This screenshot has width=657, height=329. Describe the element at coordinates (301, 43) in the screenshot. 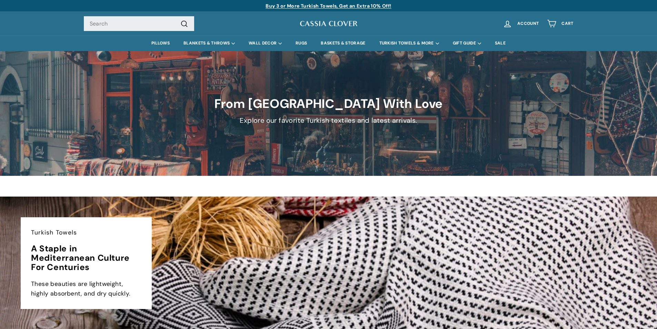

I see `a: RUGS` at that location.